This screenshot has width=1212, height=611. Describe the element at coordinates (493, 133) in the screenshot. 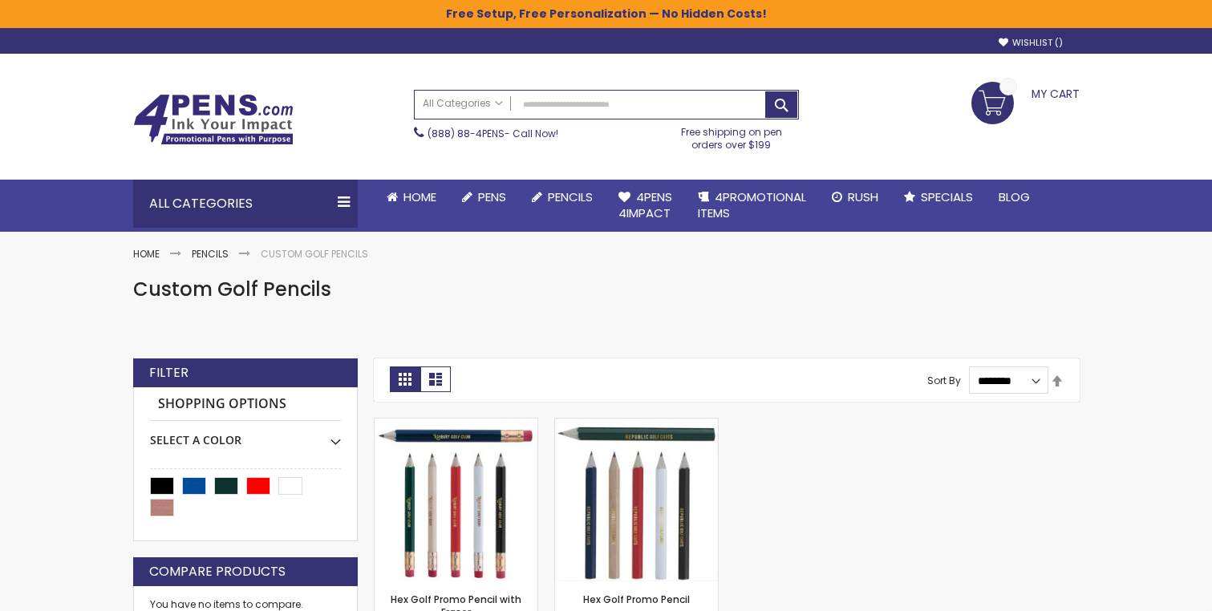

I see `span: - Call Now!` at that location.